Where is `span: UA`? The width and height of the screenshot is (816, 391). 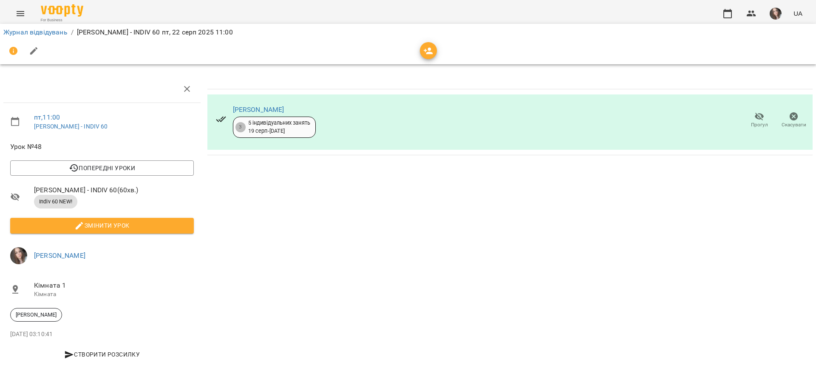
span: UA is located at coordinates (798, 13).